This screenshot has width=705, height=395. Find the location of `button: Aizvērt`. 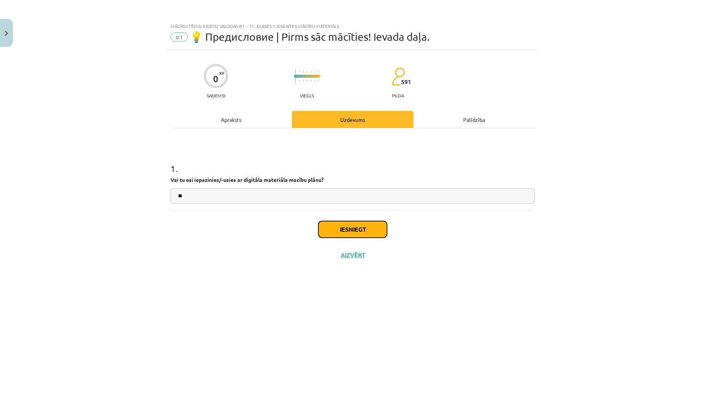

button: Aizvērt is located at coordinates (353, 255).